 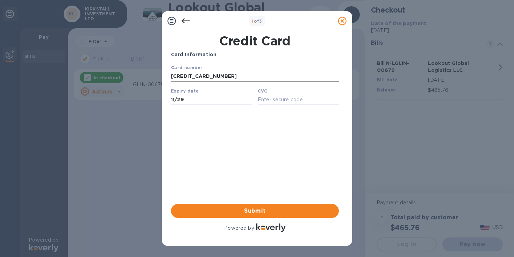 I want to click on p: Powered by, so click(x=239, y=228).